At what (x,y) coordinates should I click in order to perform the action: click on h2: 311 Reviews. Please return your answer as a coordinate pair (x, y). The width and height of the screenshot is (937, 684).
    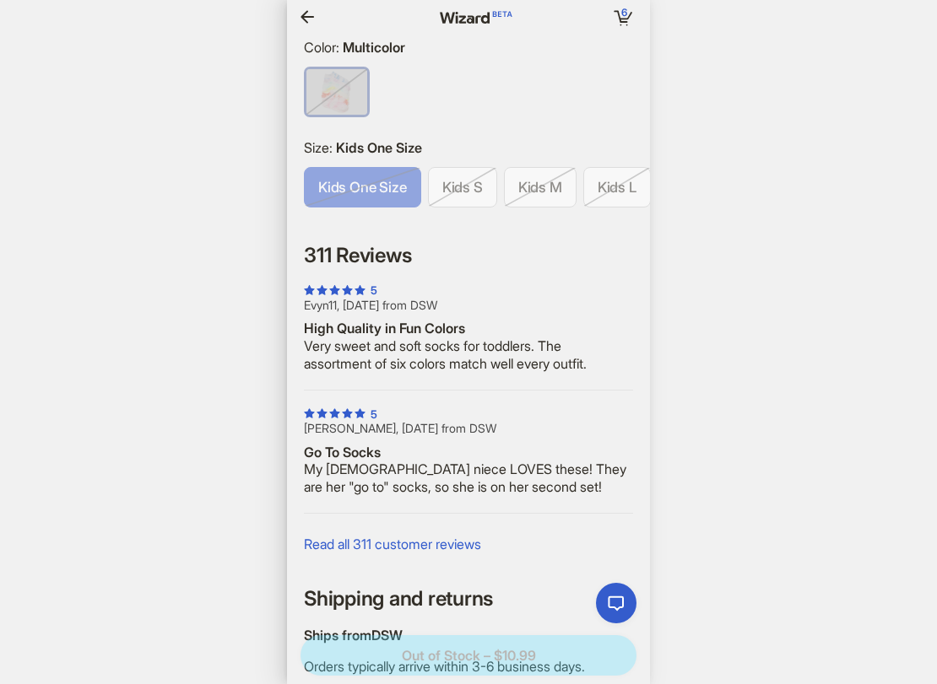
    Looking at the image, I should click on (468, 256).